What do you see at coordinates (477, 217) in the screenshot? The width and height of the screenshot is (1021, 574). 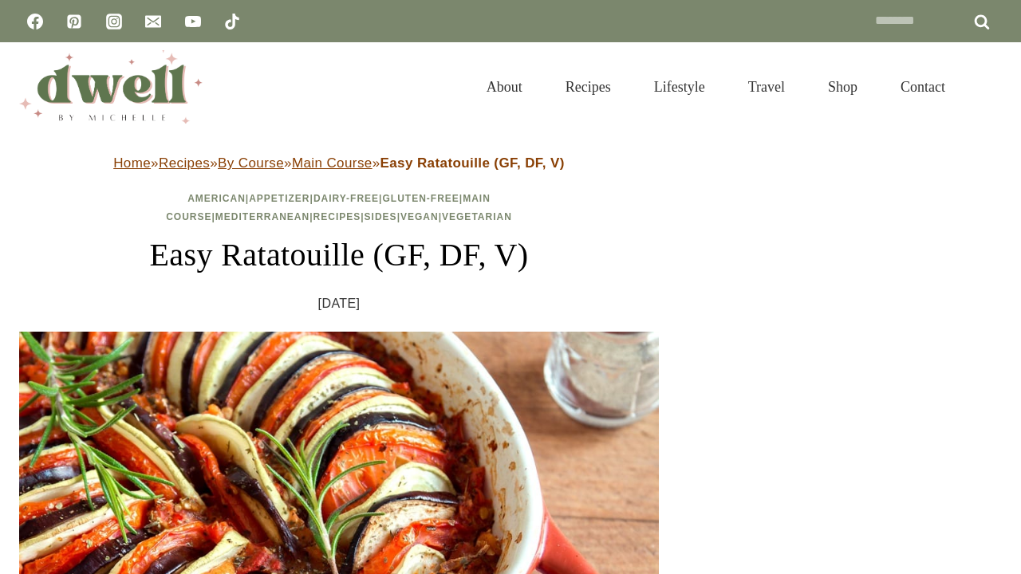 I see `a: Vegetarian` at bounding box center [477, 217].